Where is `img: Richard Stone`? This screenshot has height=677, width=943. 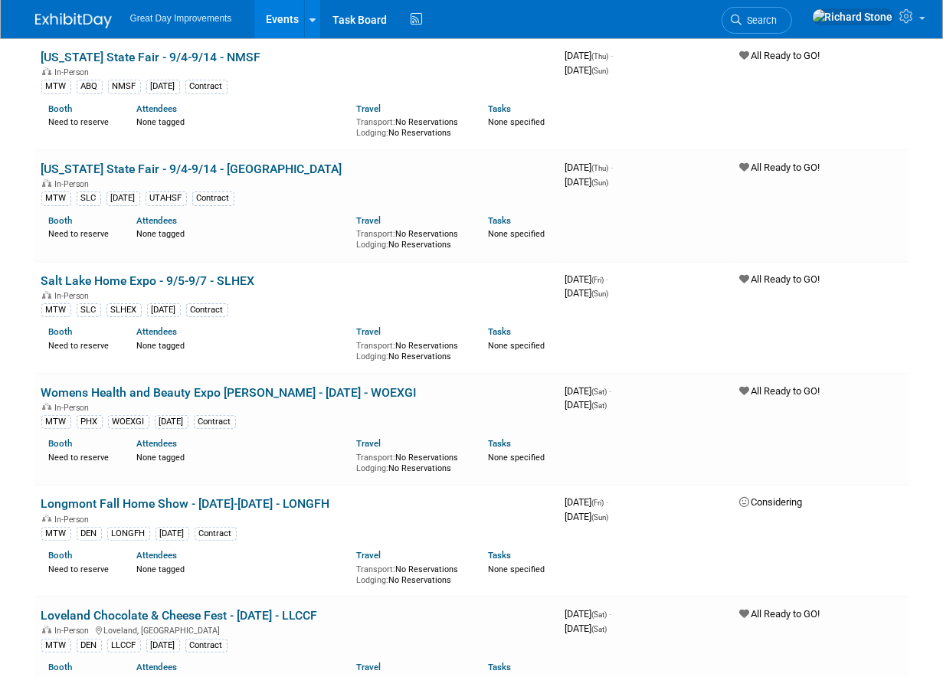
img: Richard Stone is located at coordinates (852, 17).